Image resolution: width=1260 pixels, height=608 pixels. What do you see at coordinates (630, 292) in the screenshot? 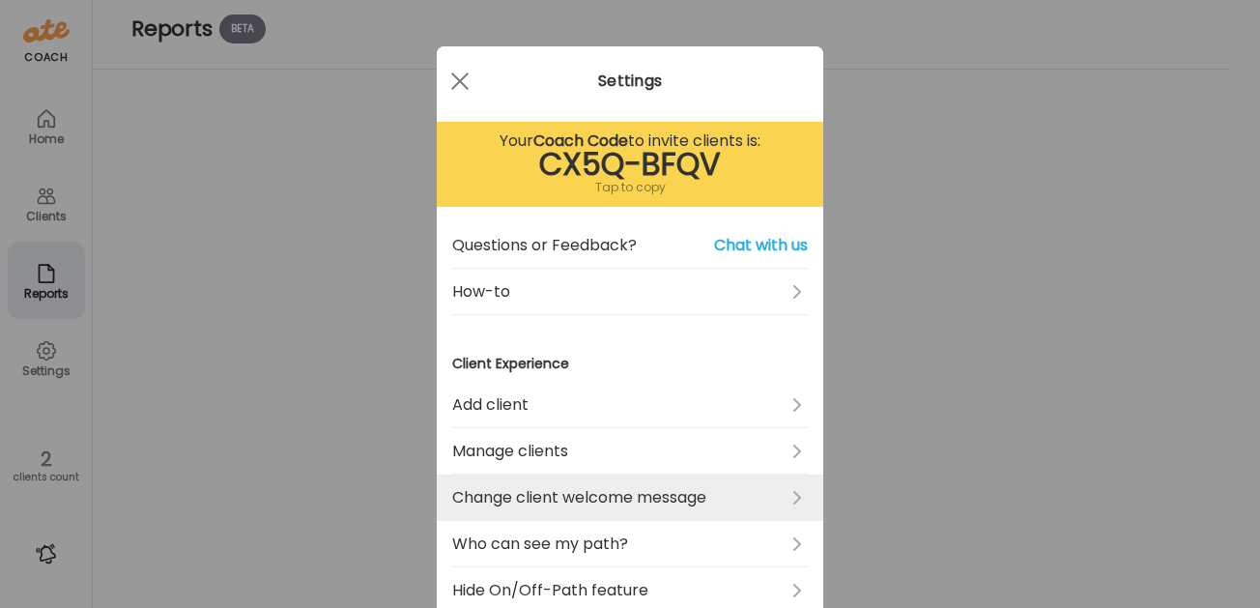
I see `a: How-to` at bounding box center [630, 292].